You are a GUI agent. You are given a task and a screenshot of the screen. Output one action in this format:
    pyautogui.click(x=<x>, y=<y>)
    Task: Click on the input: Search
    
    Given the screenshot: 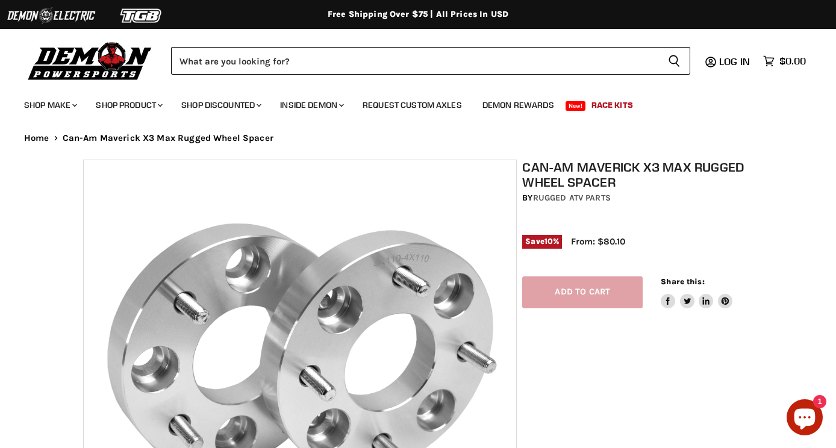 What is the action you would take?
    pyautogui.click(x=414, y=61)
    